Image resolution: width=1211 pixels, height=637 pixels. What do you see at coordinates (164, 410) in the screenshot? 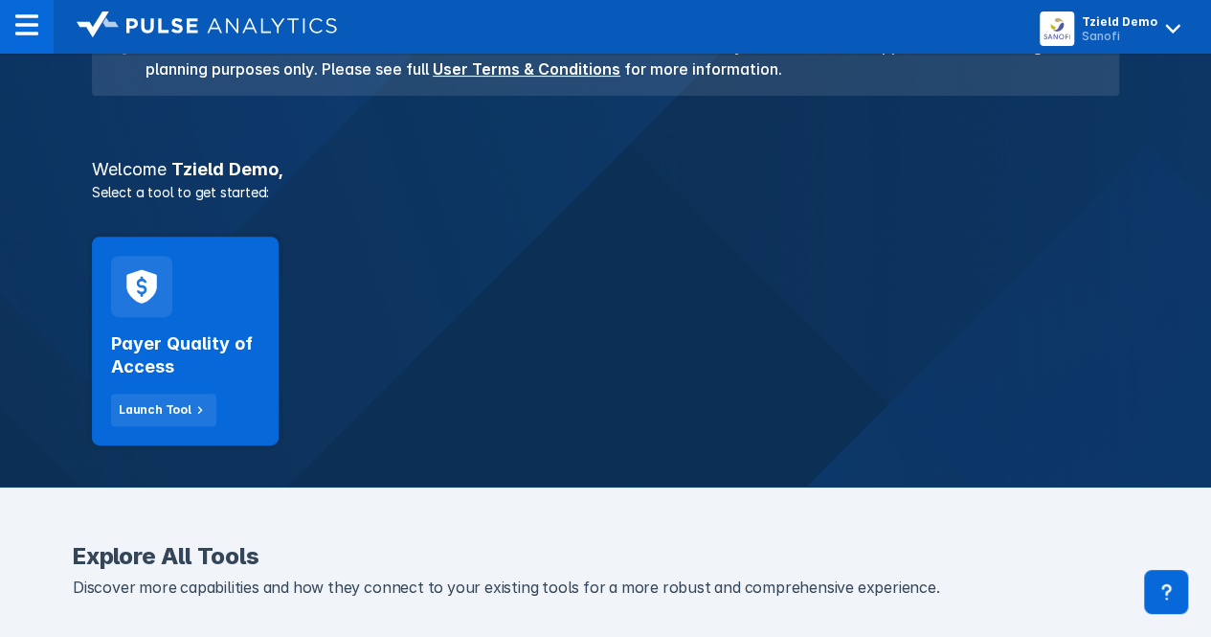
I see `button: Launch Tool` at bounding box center [164, 410].